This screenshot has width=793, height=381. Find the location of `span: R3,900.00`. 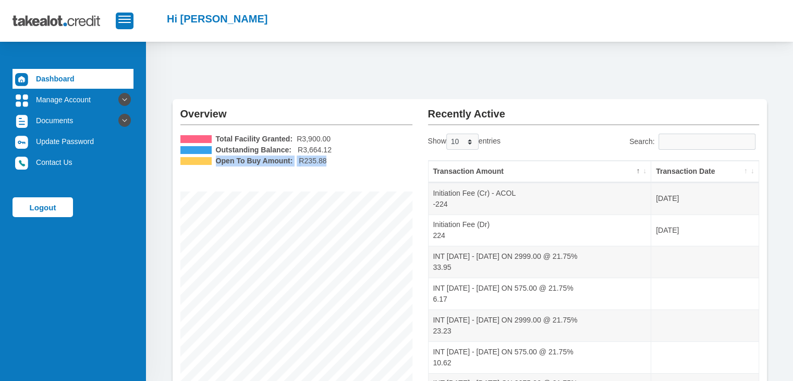

span: R3,900.00 is located at coordinates (313, 139).